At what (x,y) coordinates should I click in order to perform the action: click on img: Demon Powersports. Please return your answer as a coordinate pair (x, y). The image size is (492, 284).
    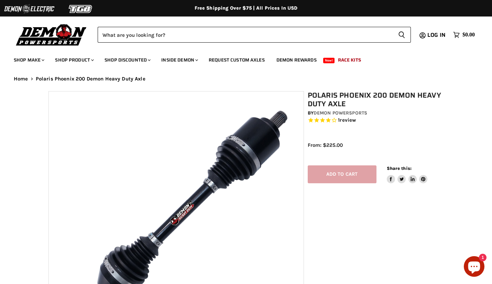
    Looking at the image, I should click on (51, 34).